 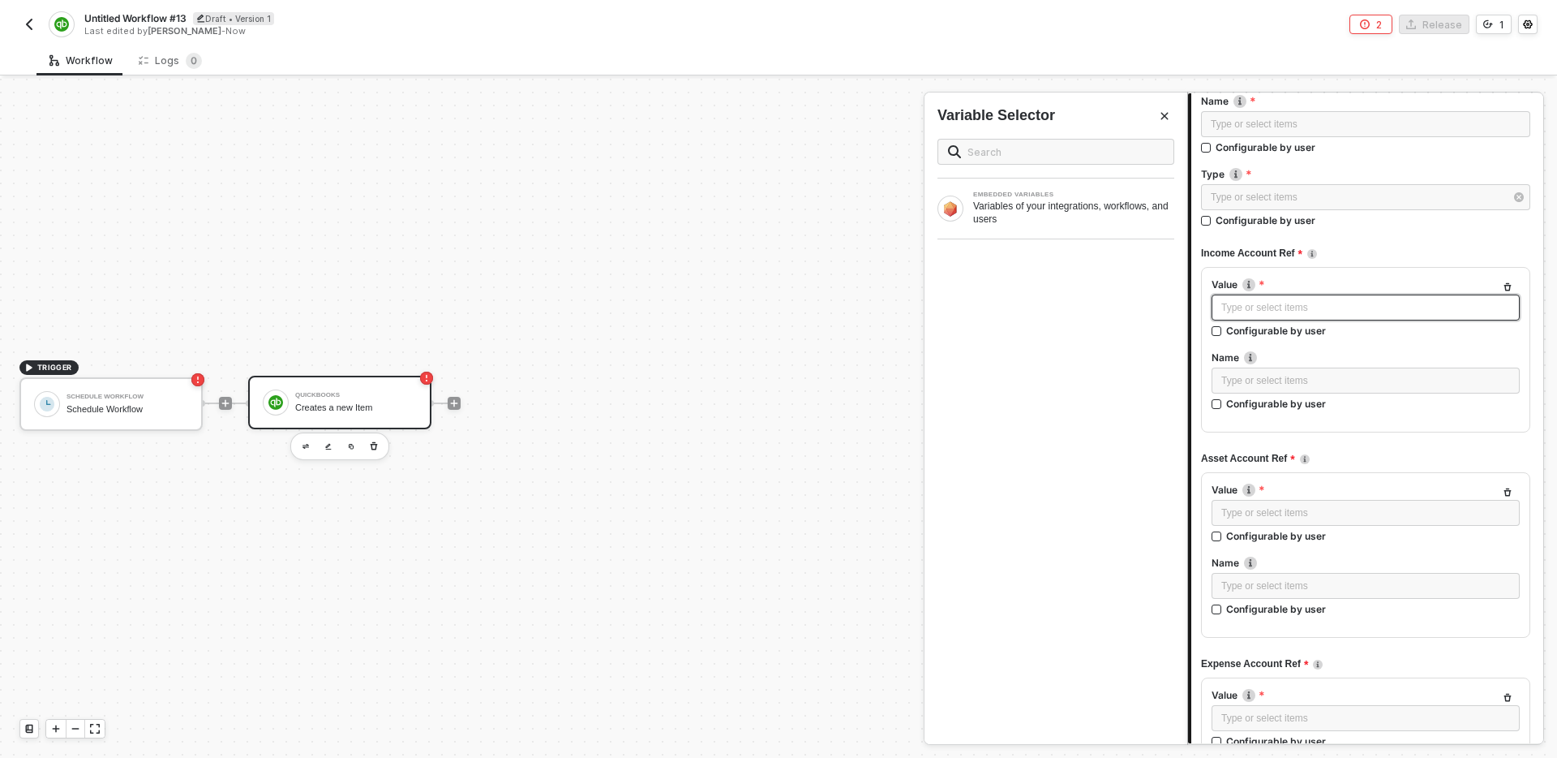 I want to click on span: Income Account Ref, so click(x=1252, y=253).